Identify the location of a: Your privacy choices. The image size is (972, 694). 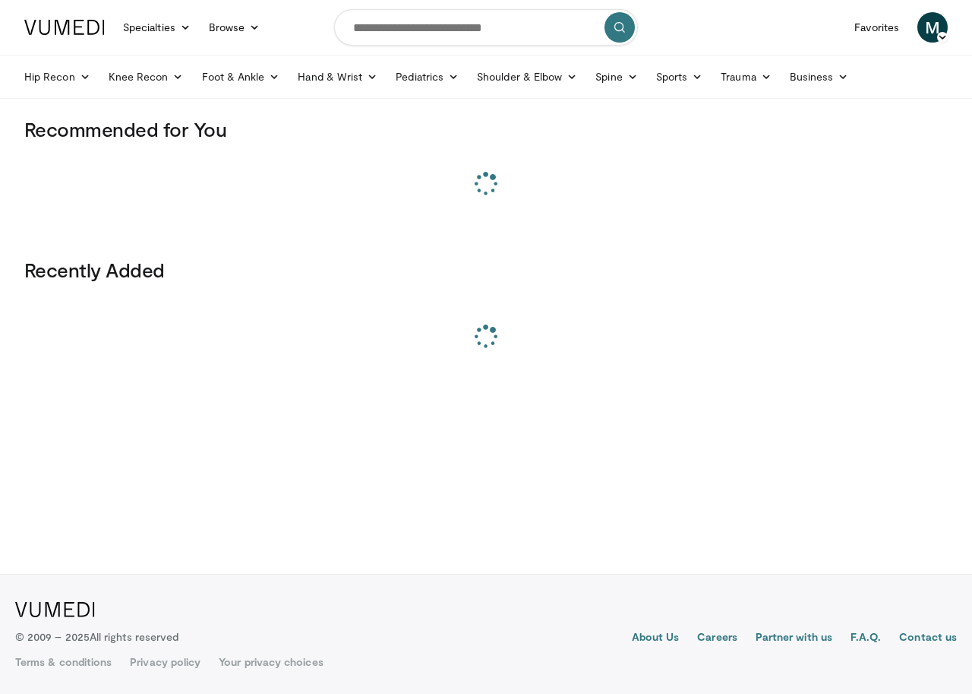
(270, 662).